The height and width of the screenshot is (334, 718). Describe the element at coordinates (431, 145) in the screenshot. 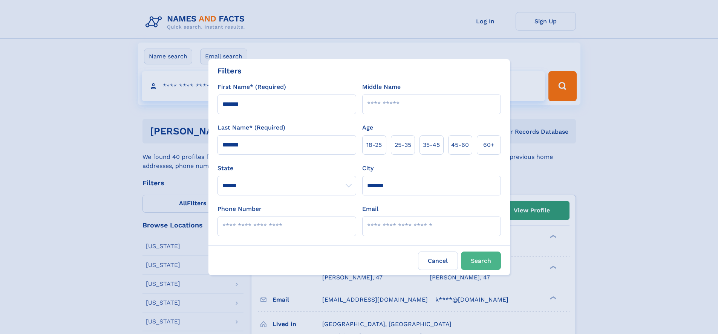

I see `span: 35‑45` at that location.